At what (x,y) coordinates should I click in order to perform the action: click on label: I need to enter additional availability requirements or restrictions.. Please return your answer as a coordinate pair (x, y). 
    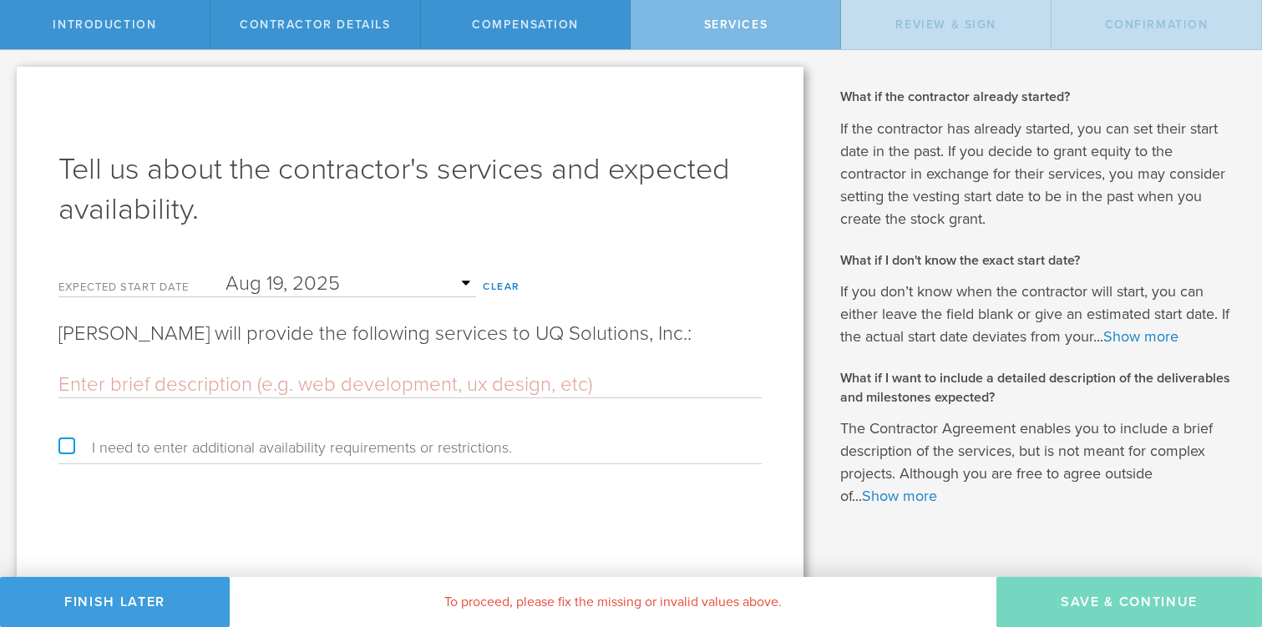
    Looking at the image, I should click on (285, 448).